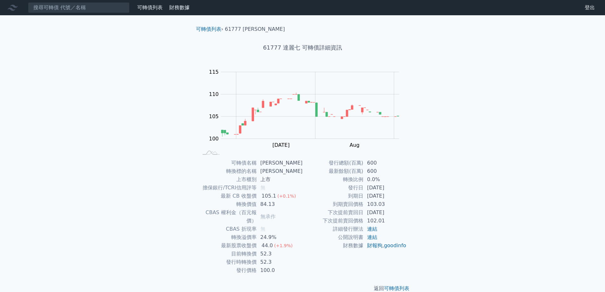 The height and width of the screenshot is (292, 605). Describe the element at coordinates (227, 204) in the screenshot. I see `td: 轉換價值` at that location.